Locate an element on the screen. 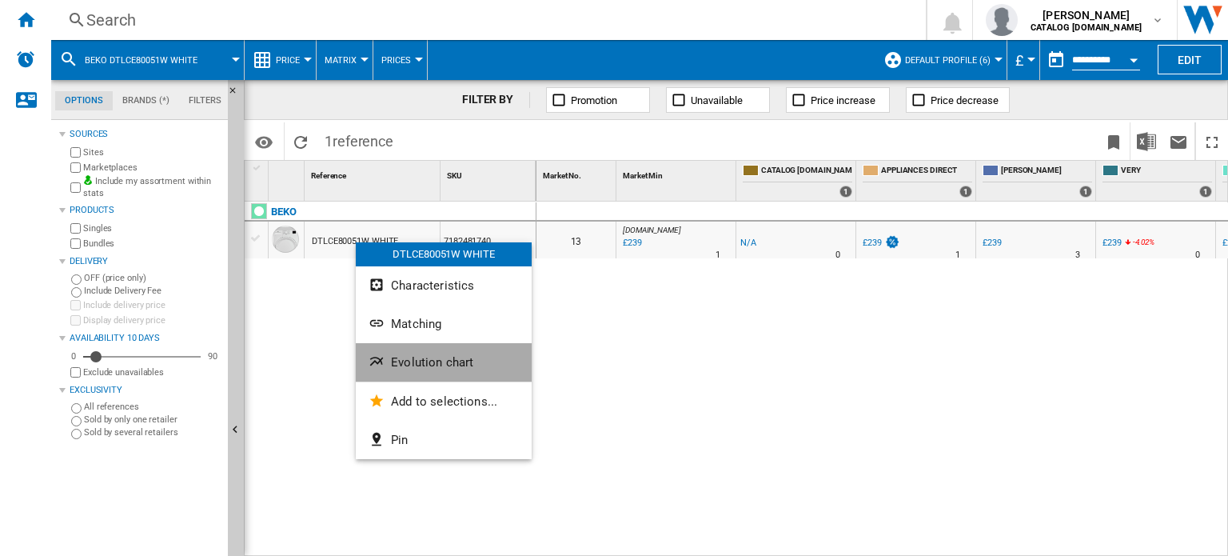 The image size is (1228, 556). button: Add to selections... is located at coordinates (444, 401).